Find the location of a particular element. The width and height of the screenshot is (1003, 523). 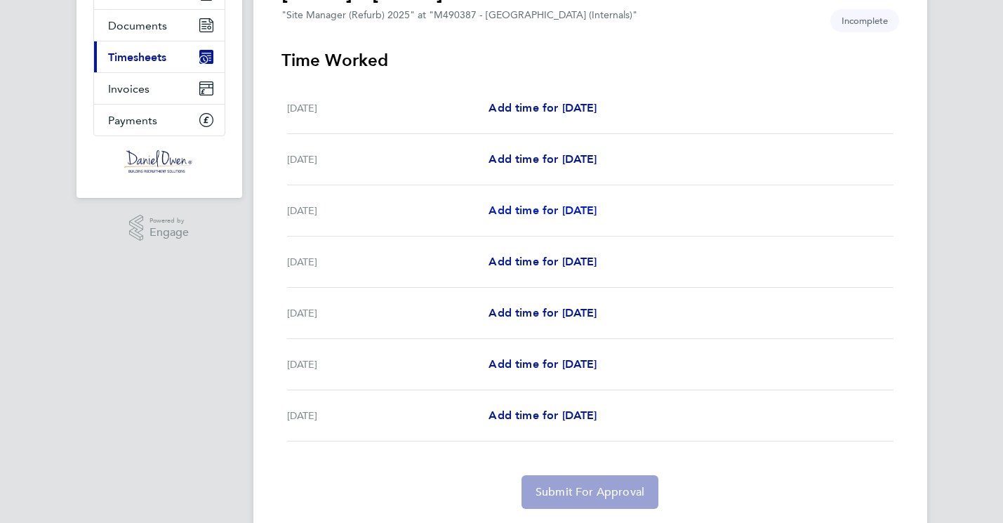

a: Powered byEngage is located at coordinates (159, 228).